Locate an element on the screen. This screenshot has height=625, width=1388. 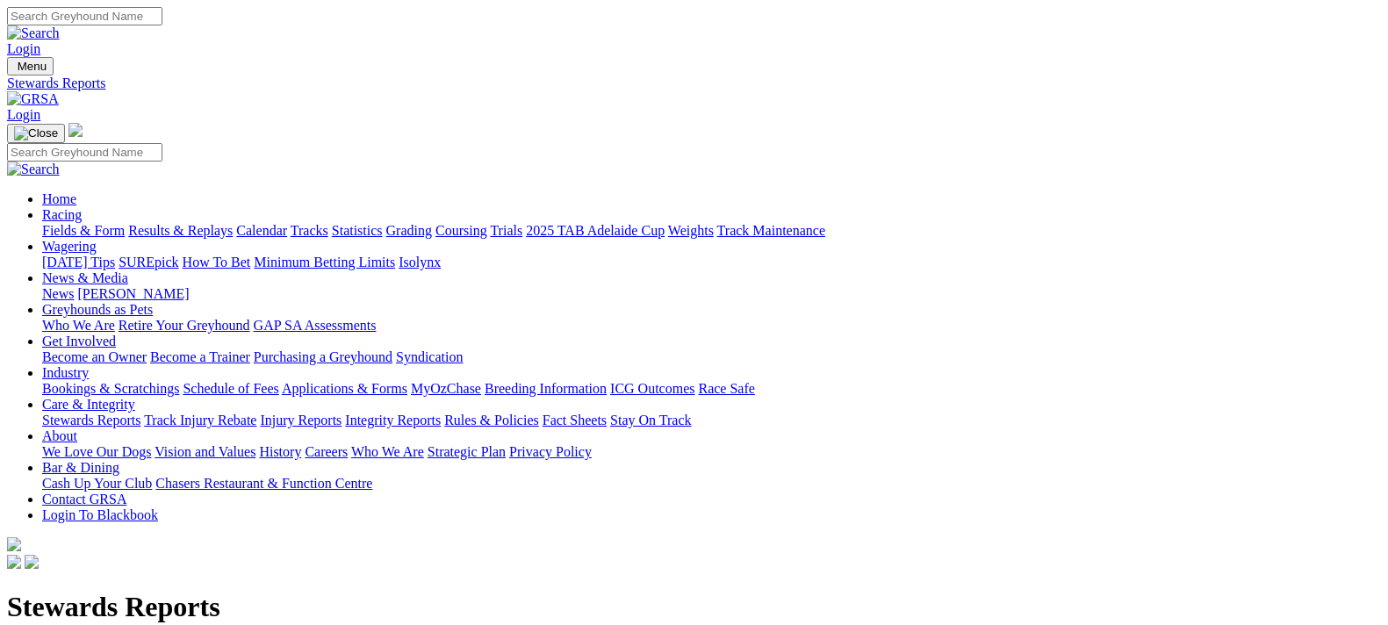
a: Privacy Policy is located at coordinates (550, 451).